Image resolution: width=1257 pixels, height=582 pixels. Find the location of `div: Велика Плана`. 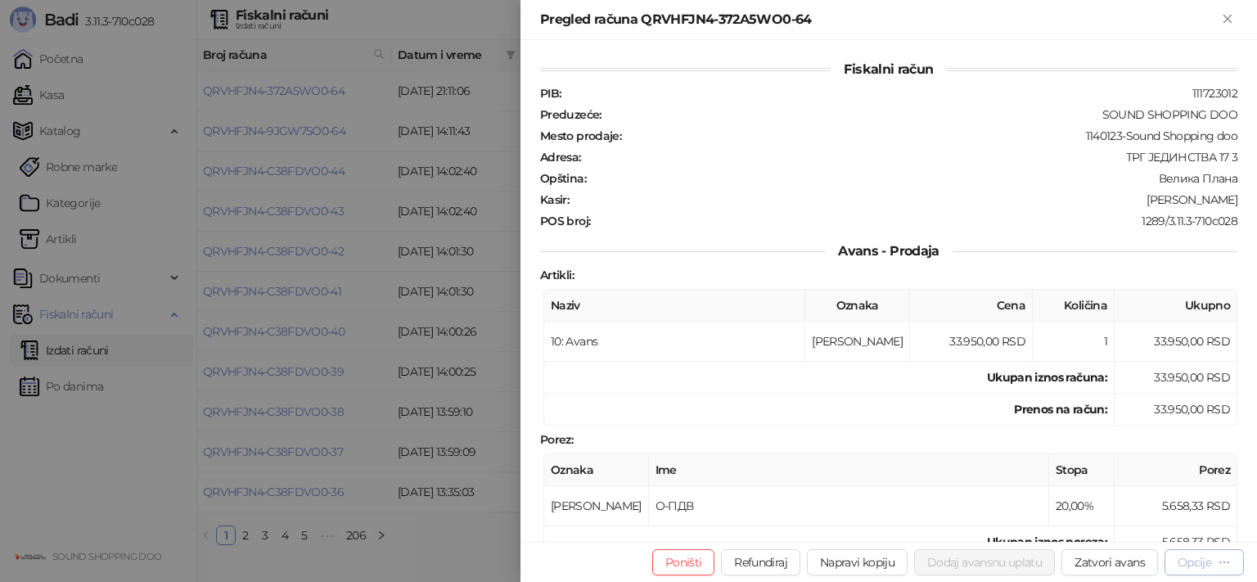

div: Велика Плана is located at coordinates (913, 178).